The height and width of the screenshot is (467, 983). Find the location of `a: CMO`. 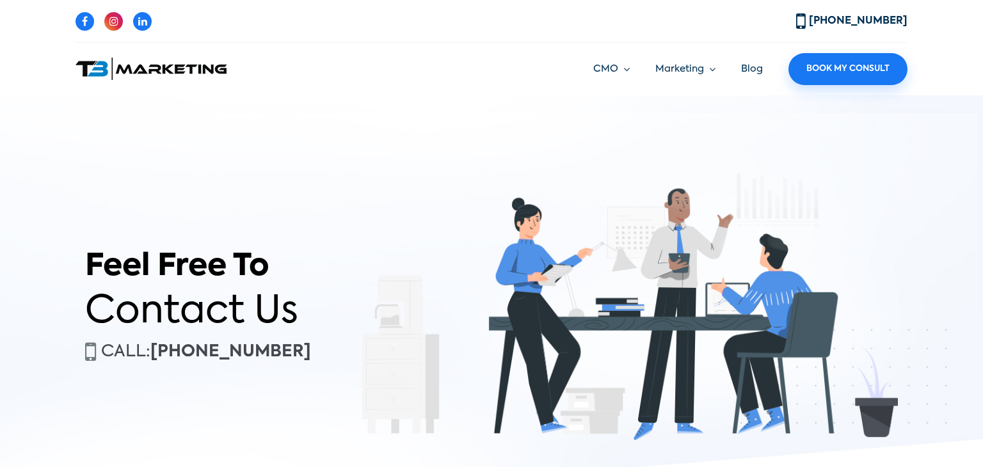

a: CMO is located at coordinates (611, 69).